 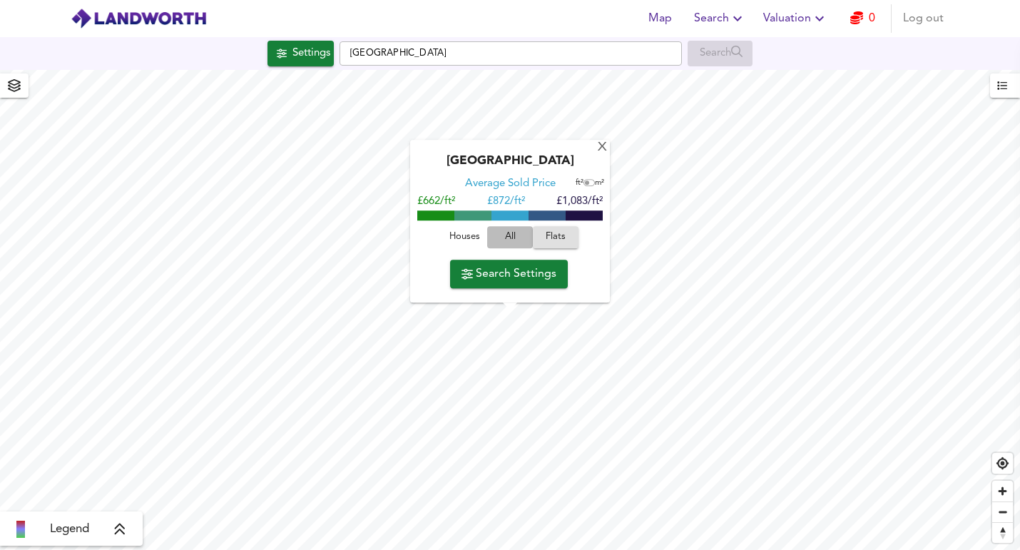 What do you see at coordinates (138, 19) in the screenshot?
I see `img: logo` at bounding box center [138, 19].